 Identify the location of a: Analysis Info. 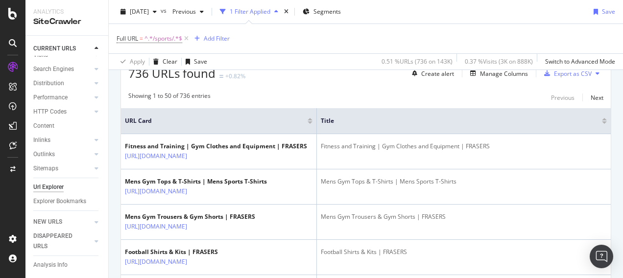
(67, 265).